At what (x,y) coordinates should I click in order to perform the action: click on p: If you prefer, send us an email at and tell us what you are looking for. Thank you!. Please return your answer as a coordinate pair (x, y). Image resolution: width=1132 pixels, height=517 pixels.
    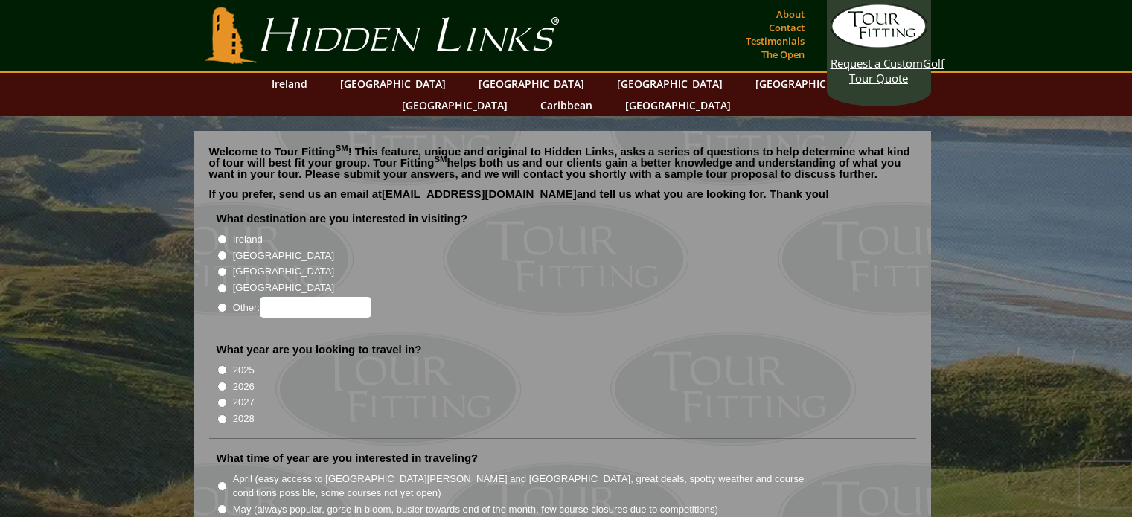
    Looking at the image, I should click on (562, 199).